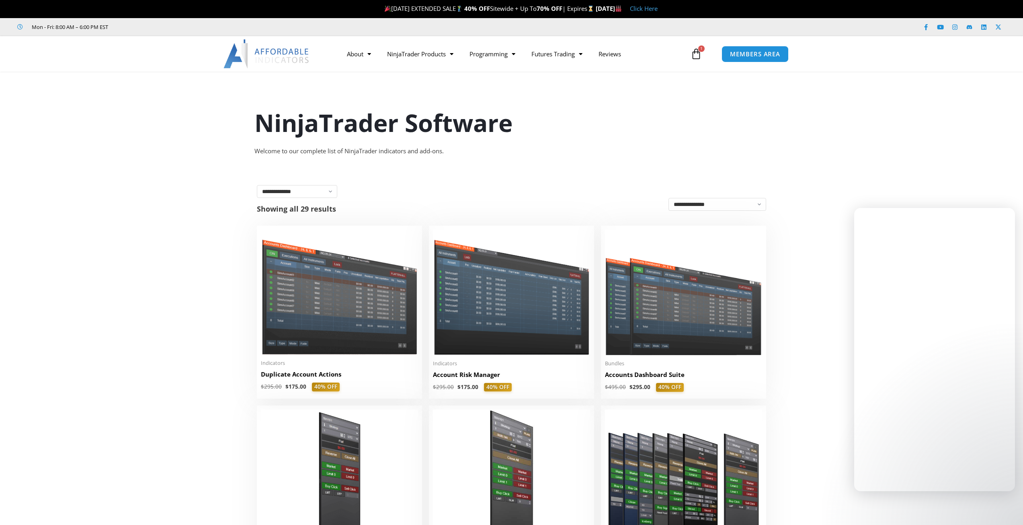  I want to click on span: Bundles, so click(684, 363).